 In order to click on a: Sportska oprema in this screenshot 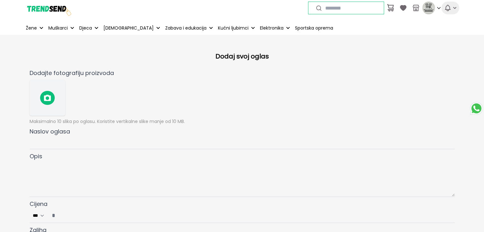, I will do `click(314, 28)`.